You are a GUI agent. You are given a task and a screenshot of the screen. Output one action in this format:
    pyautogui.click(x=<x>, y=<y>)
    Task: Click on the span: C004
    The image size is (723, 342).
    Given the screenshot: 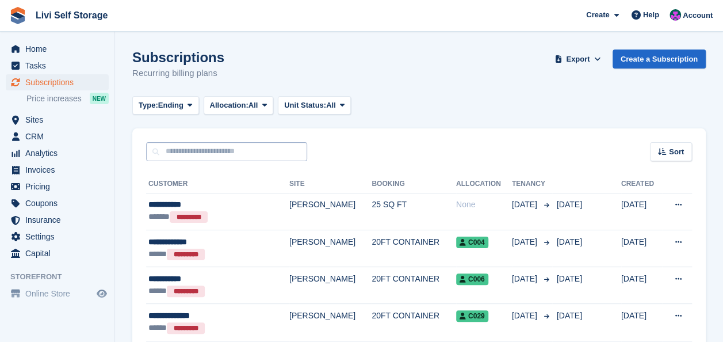 What is the action you would take?
    pyautogui.click(x=472, y=242)
    